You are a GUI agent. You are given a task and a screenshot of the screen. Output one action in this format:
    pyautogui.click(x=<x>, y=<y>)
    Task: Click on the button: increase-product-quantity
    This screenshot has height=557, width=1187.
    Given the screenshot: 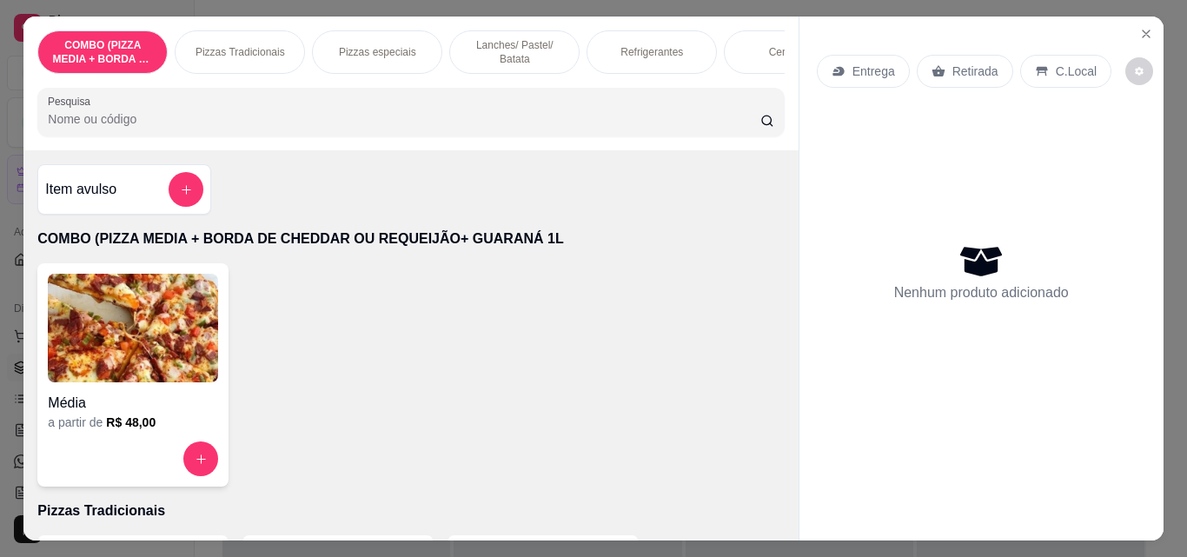 What is the action you would take?
    pyautogui.click(x=201, y=459)
    